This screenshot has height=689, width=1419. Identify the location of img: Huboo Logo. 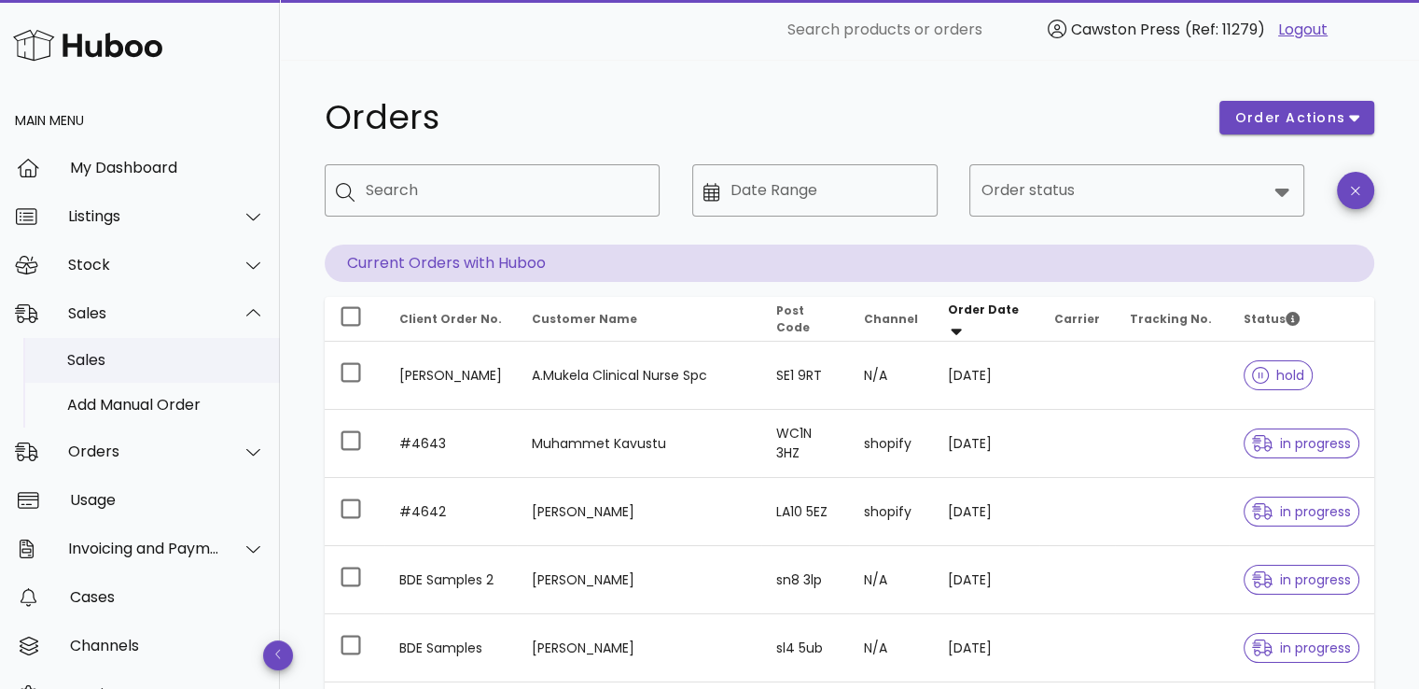
(88, 45).